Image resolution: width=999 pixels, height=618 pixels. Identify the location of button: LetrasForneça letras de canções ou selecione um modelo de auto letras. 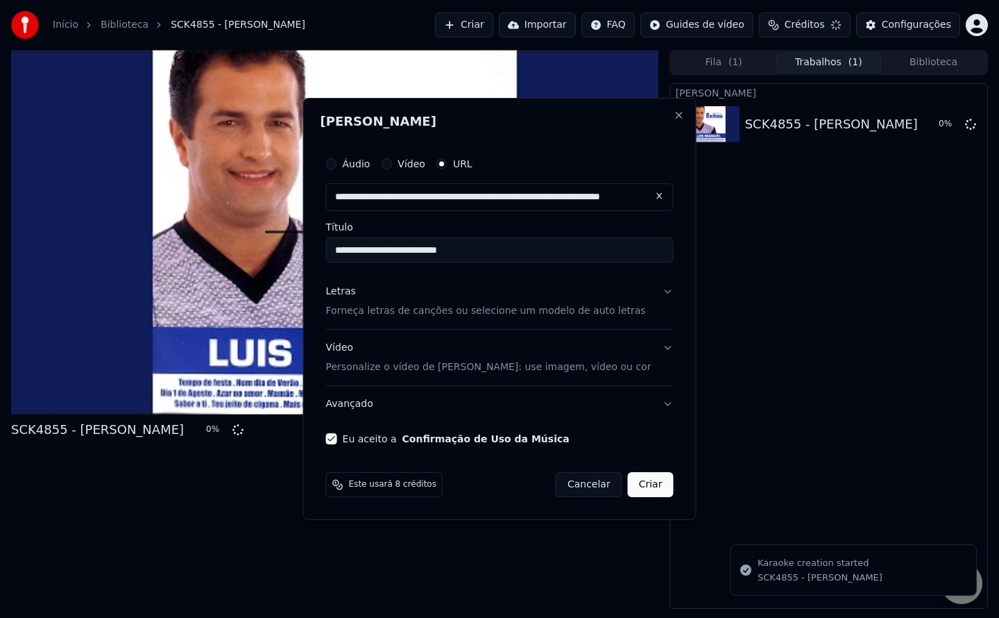
(500, 301).